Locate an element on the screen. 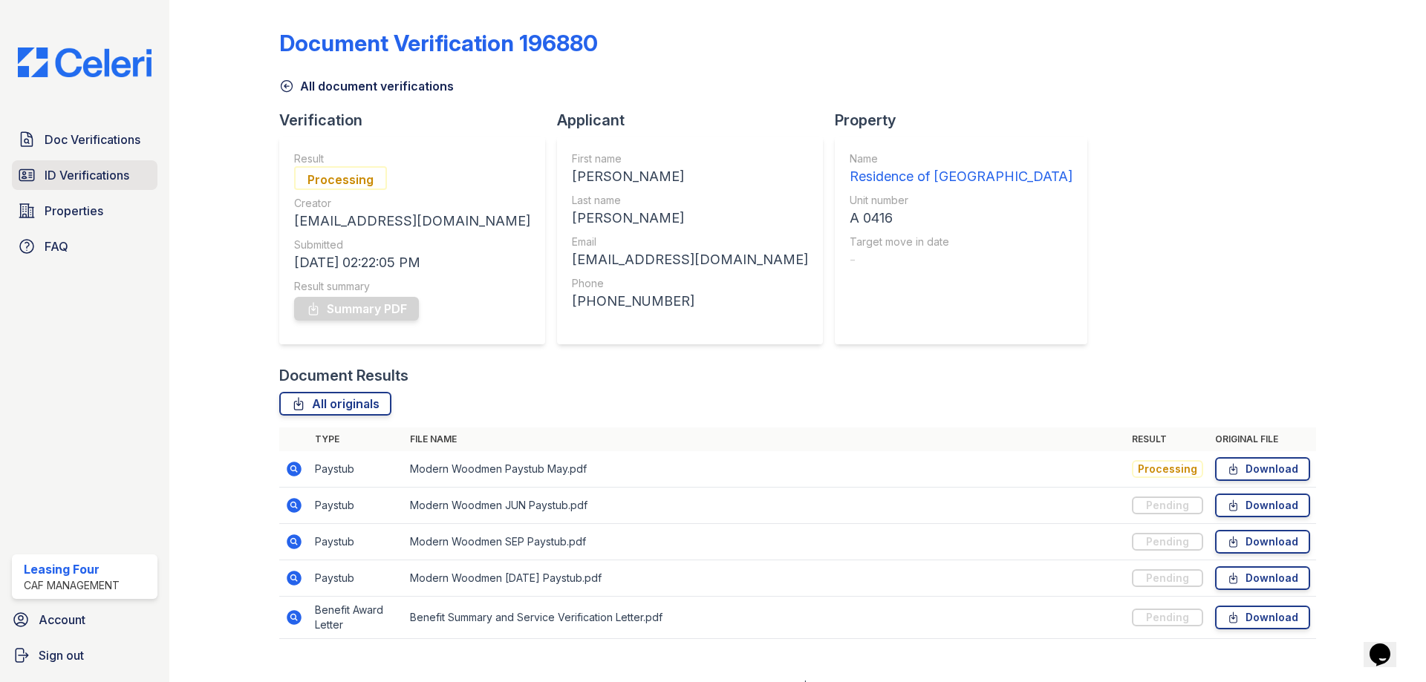 The image size is (1426, 682). div: Submitted is located at coordinates (412, 245).